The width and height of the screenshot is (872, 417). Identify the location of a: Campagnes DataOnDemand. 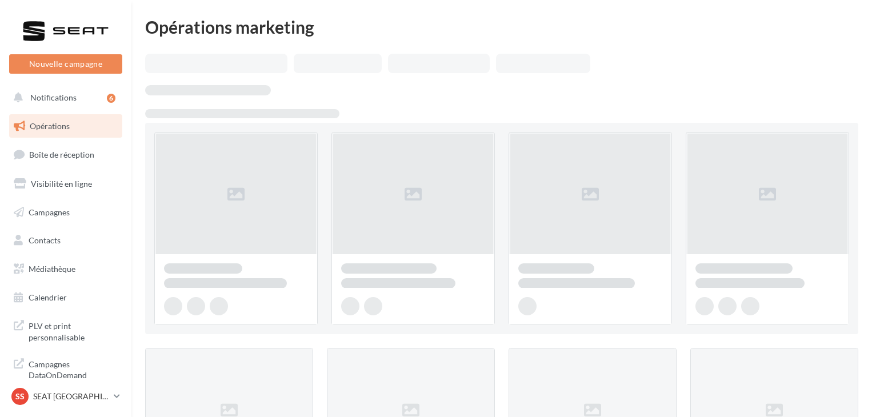
(66, 368).